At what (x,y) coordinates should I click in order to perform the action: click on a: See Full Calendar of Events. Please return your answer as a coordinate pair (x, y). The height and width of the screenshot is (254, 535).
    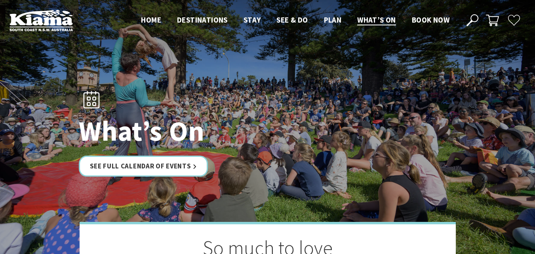
    Looking at the image, I should click on (143, 166).